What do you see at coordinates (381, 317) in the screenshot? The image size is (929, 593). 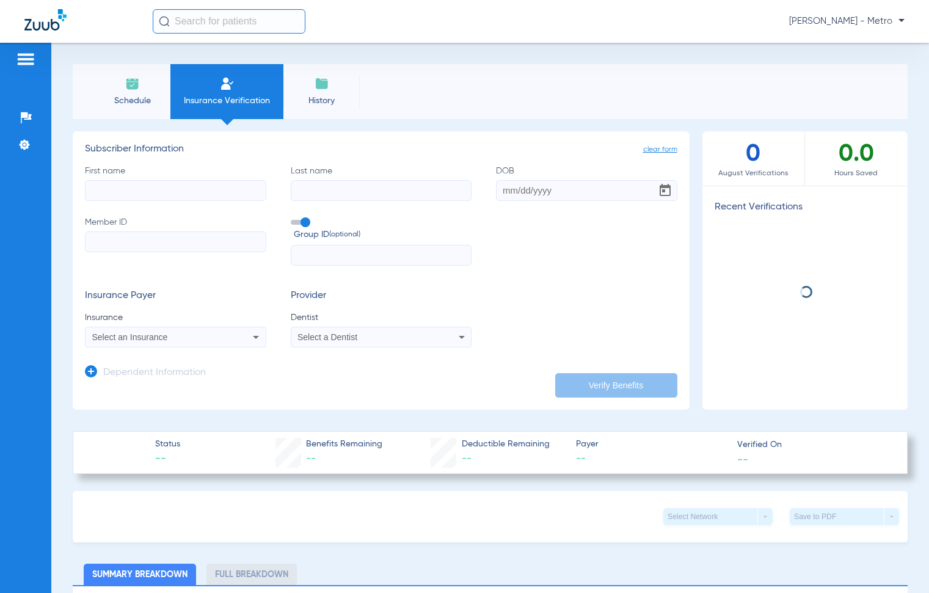 I see `span: Dentist` at bounding box center [381, 317].